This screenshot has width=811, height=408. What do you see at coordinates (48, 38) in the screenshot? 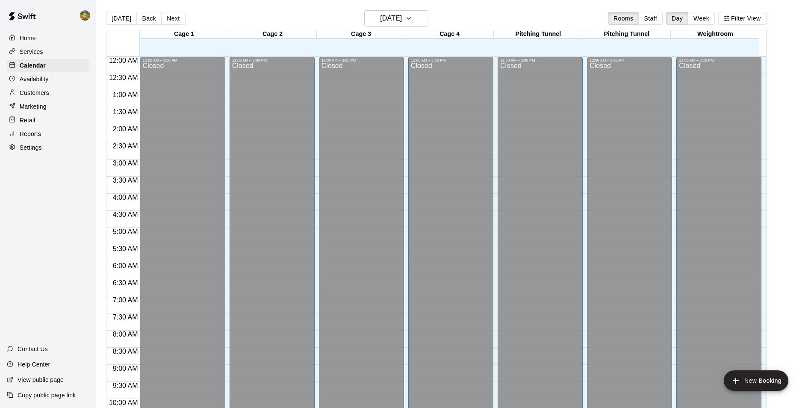
I see `div: Home` at bounding box center [48, 38].